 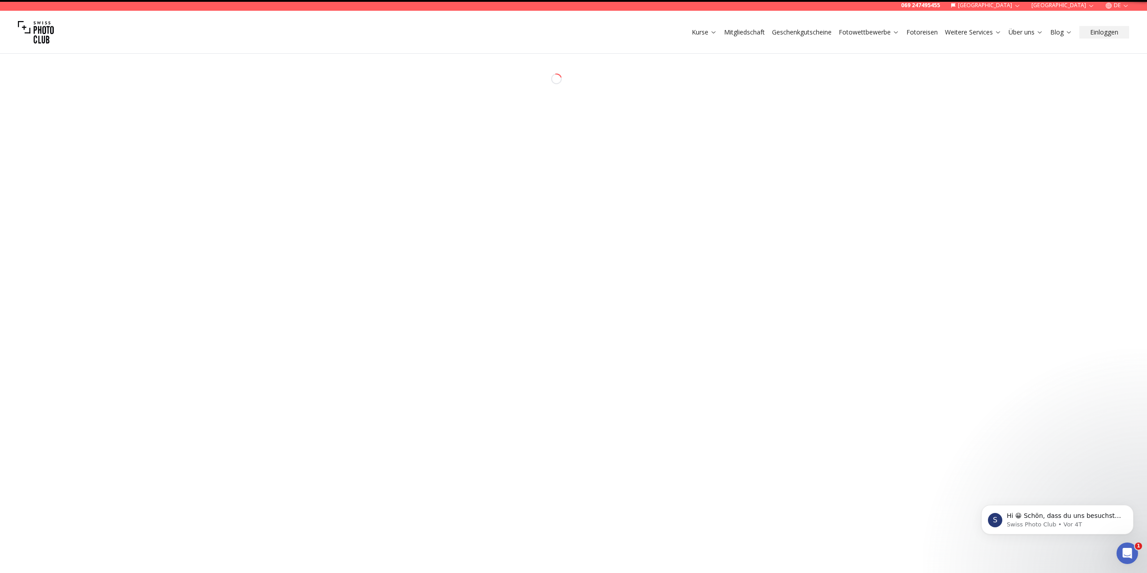 I want to click on div: message notification from Swiss Photo Club, Vor 4T. Hi 😀 Schön, dass du uns besuchst. Stell' uns ..., so click(x=90, y=34).